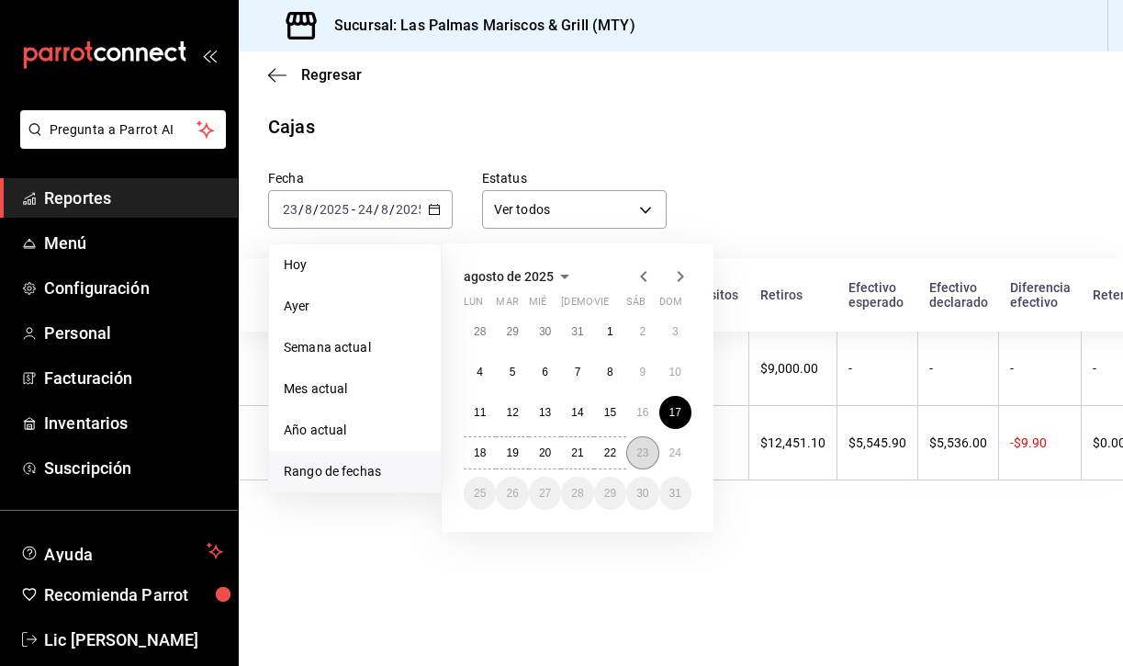 Image resolution: width=1123 pixels, height=666 pixels. Describe the element at coordinates (642, 412) in the screenshot. I see `button: 16 de agosto de 2025` at that location.